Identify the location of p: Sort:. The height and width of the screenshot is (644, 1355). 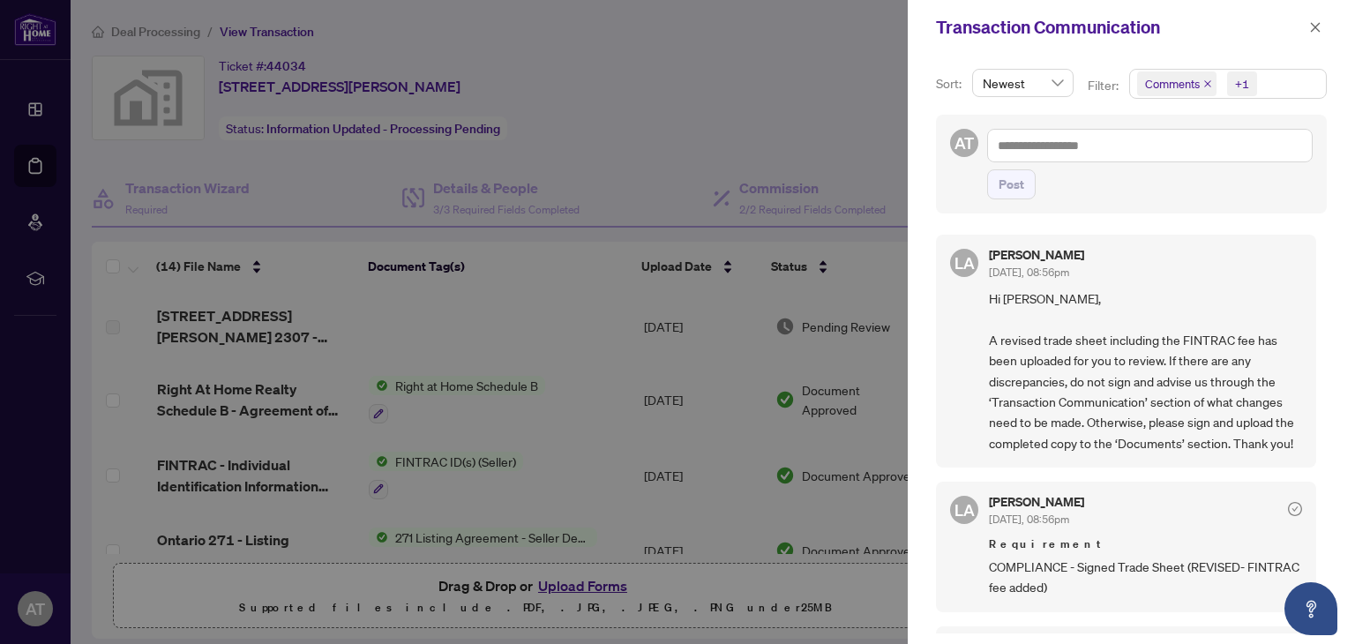
(950, 84).